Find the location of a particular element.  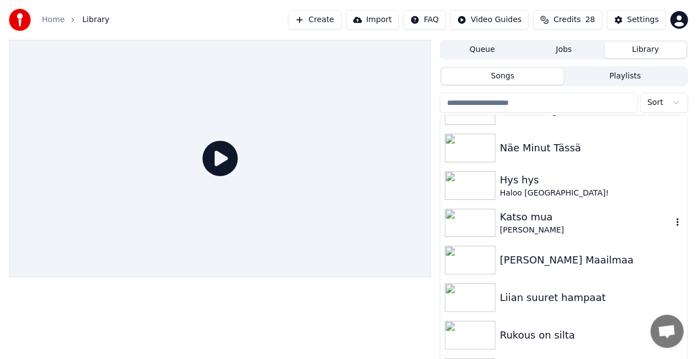

a: Home is located at coordinates (53, 20).